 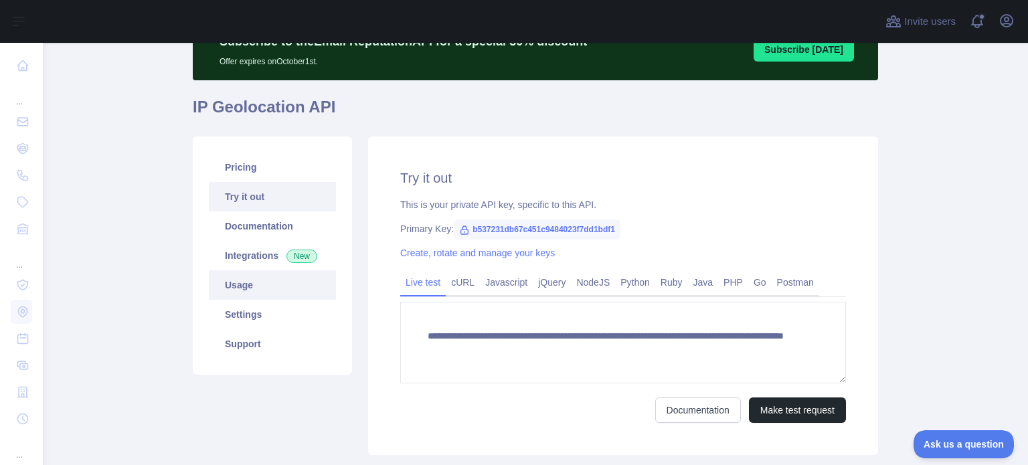 What do you see at coordinates (623, 205) in the screenshot?
I see `div: This is your private API key, specific to this API.` at bounding box center [623, 205].